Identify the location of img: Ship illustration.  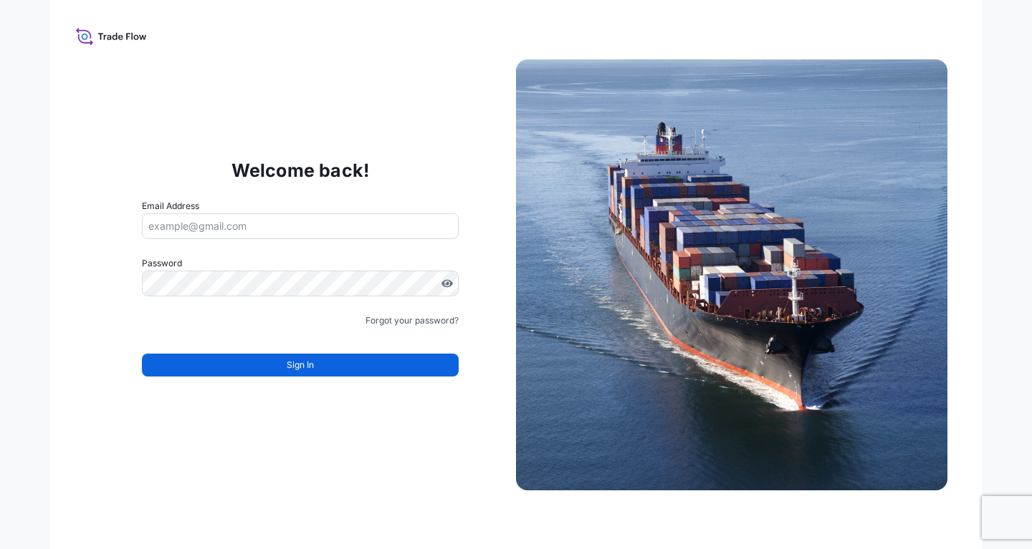
(731, 275).